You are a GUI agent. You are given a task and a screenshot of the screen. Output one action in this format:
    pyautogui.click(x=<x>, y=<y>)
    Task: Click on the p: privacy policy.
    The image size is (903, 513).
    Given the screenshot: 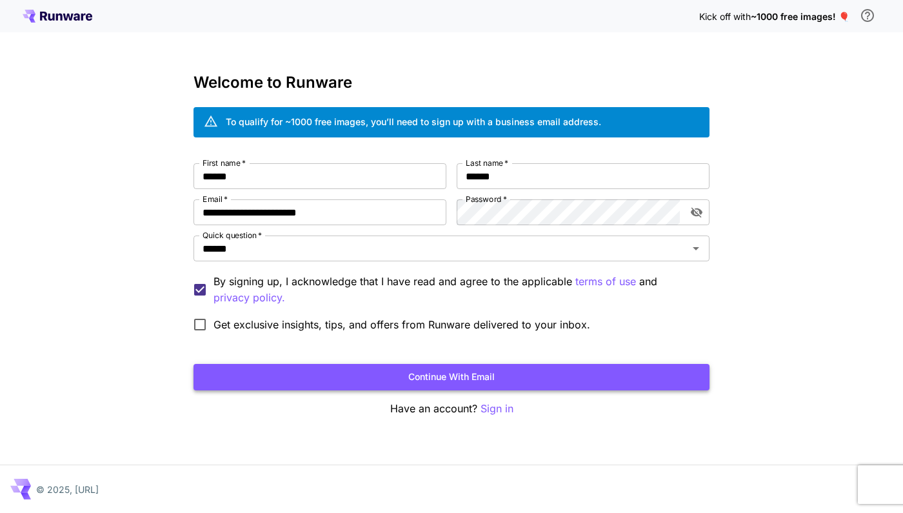 What is the action you would take?
    pyautogui.click(x=249, y=297)
    